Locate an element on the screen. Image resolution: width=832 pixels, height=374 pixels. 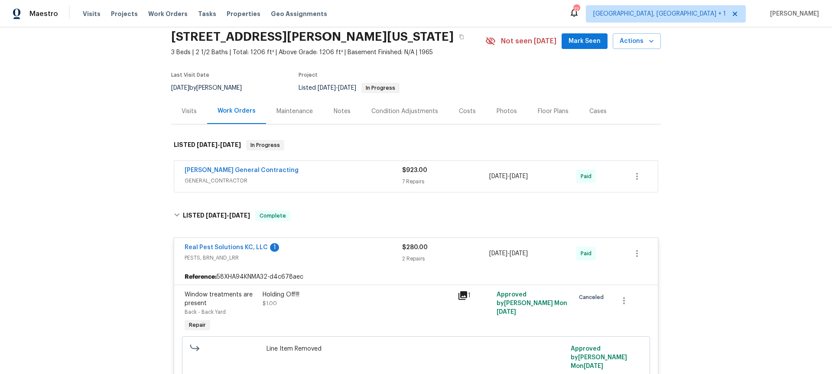
div: Work Orders is located at coordinates (237, 111).